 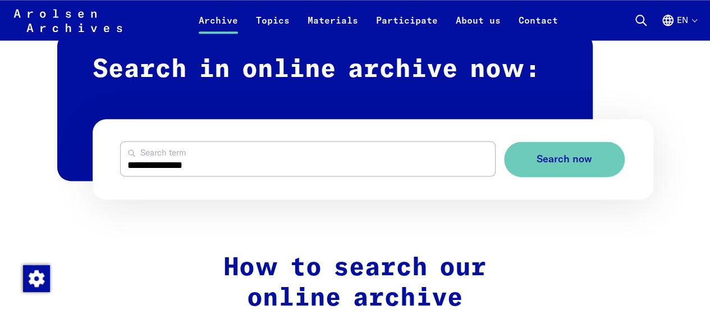 What do you see at coordinates (564, 159) in the screenshot?
I see `button: Search now` at bounding box center [564, 159].